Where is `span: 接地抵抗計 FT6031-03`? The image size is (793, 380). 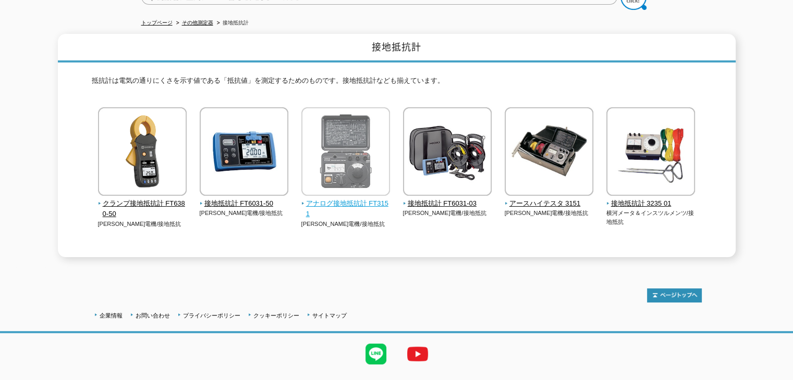 span: 接地抵抗計 FT6031-03 is located at coordinates (447, 204).